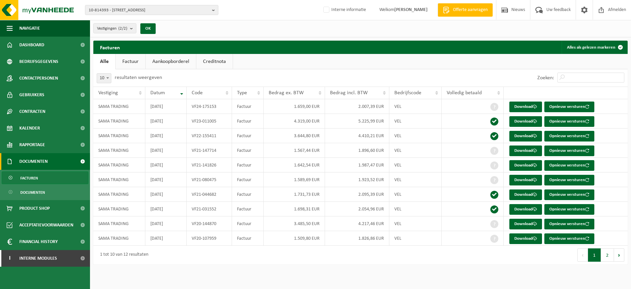 The height and width of the screenshot is (289, 631). What do you see at coordinates (32, 145) in the screenshot?
I see `span: Rapportage` at bounding box center [32, 145].